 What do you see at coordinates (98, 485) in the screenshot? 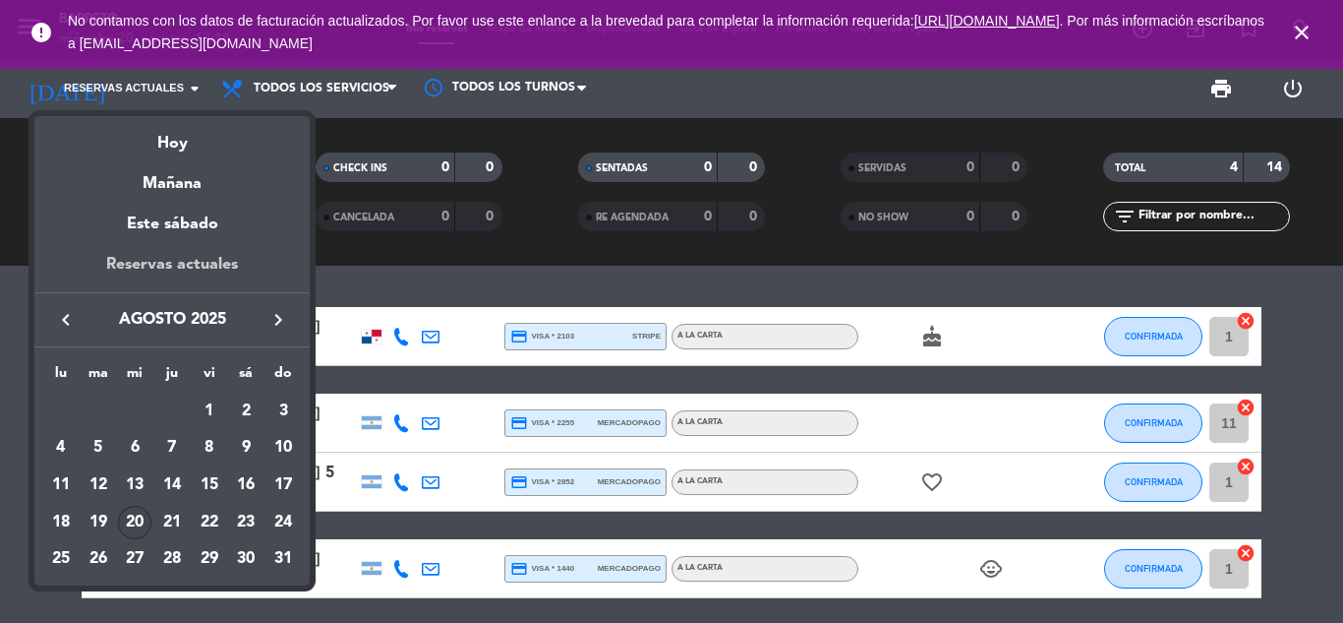
I see `div: 12` at bounding box center [98, 485].